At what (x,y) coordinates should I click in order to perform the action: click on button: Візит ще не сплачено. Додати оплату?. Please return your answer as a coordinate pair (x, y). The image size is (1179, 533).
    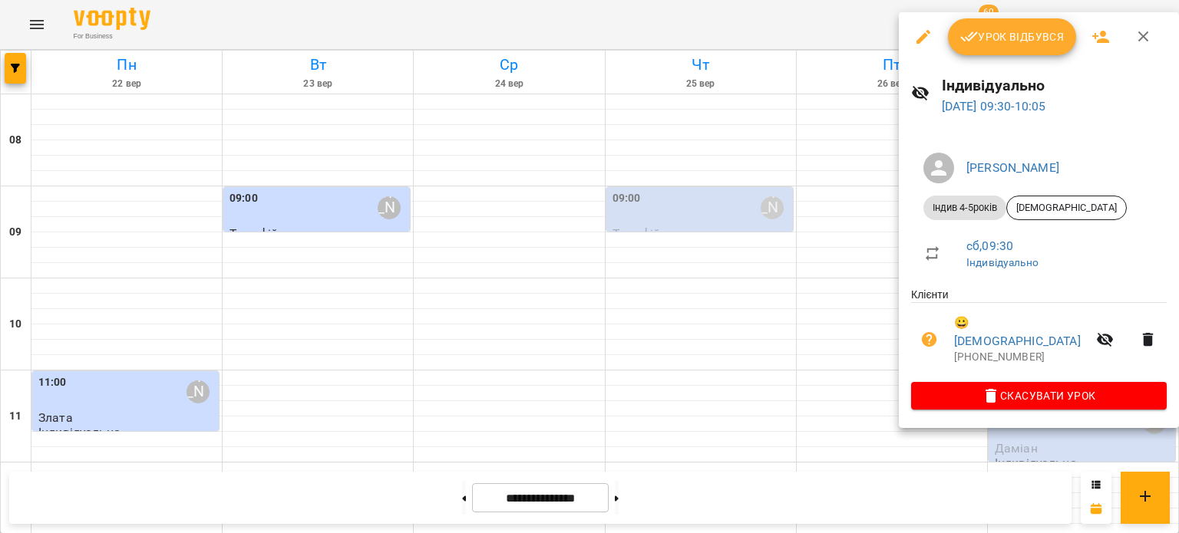
    Looking at the image, I should click on (929, 340).